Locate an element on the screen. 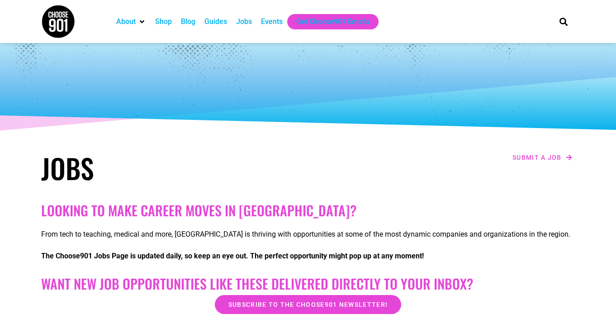  div: Guides is located at coordinates (216, 22).